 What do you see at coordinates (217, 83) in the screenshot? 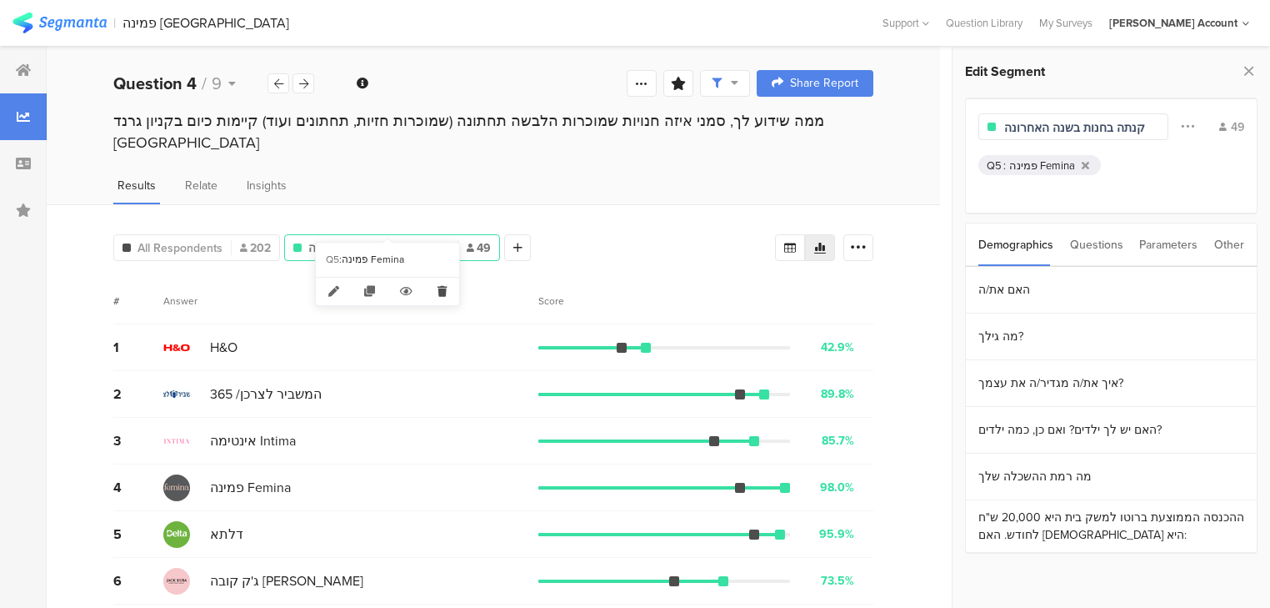
I see `span: 9` at bounding box center [217, 83].